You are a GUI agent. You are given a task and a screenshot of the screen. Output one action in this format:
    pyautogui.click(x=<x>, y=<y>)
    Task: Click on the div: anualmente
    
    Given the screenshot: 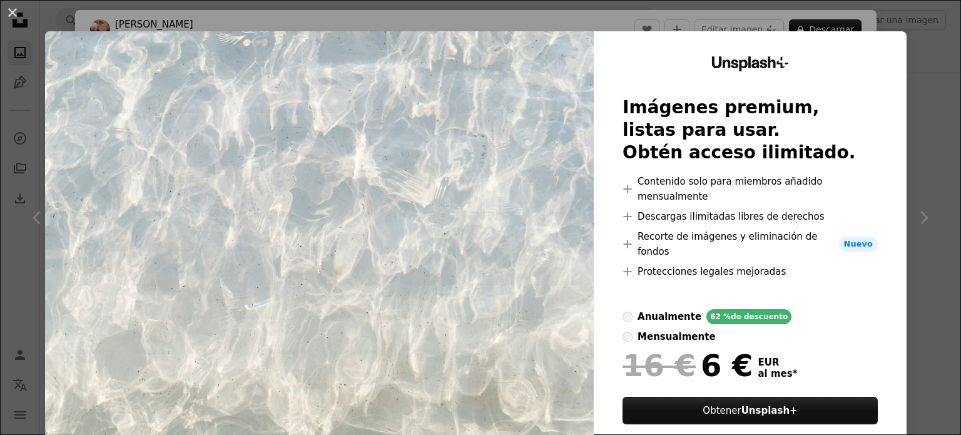 What is the action you would take?
    pyautogui.click(x=670, y=317)
    